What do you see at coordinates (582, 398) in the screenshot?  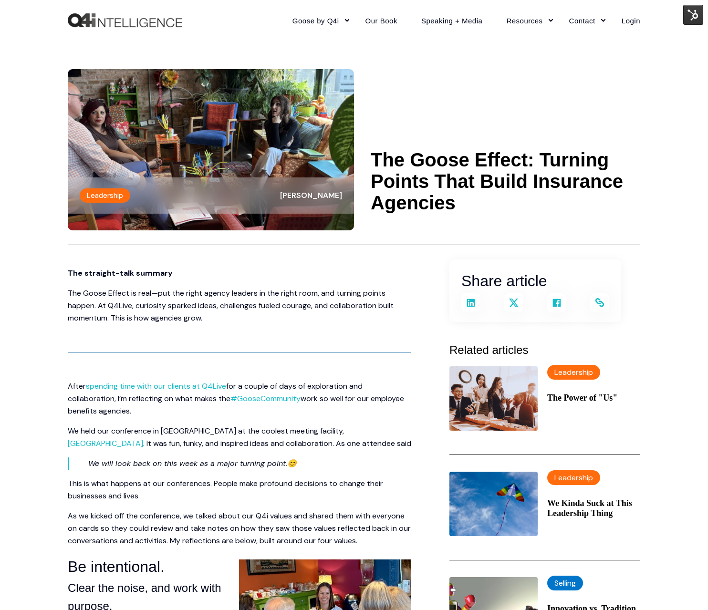 I see `h4: The Power of "Us"` at bounding box center [582, 398].